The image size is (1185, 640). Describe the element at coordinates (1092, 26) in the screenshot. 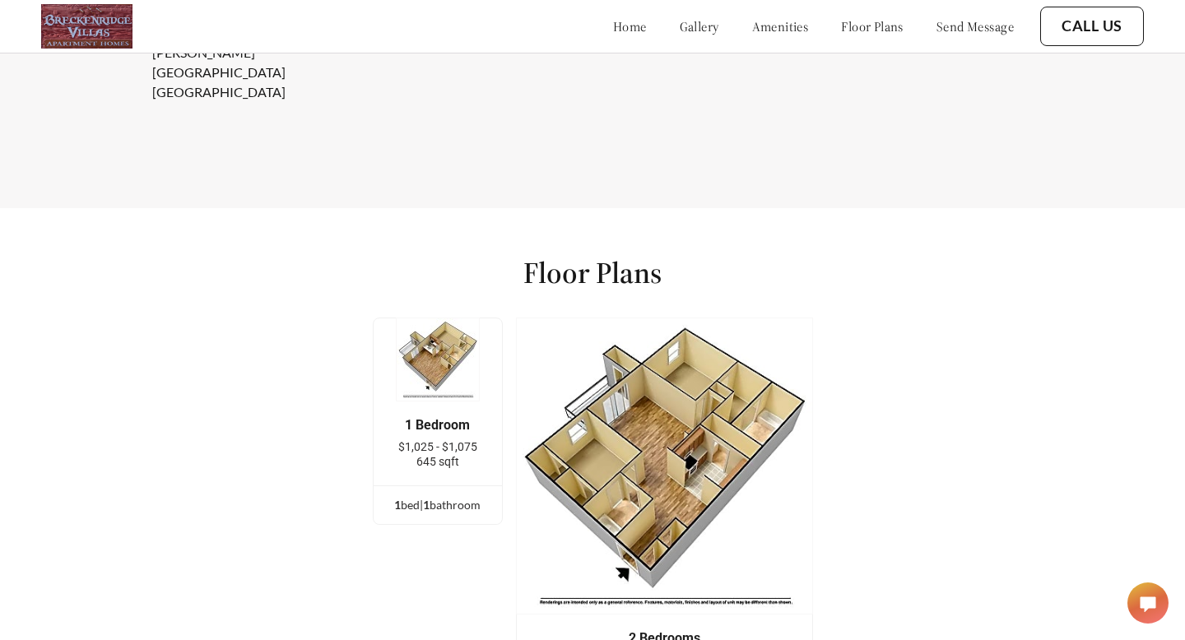

I see `button: Call Us` at that location.